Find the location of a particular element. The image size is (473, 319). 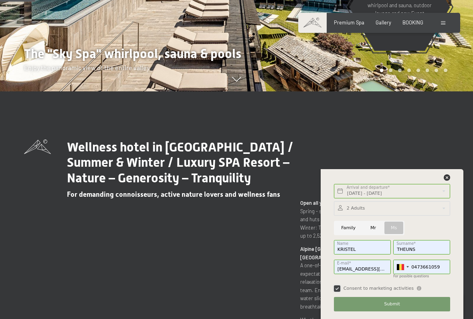

a: BOOKING is located at coordinates (413, 22).